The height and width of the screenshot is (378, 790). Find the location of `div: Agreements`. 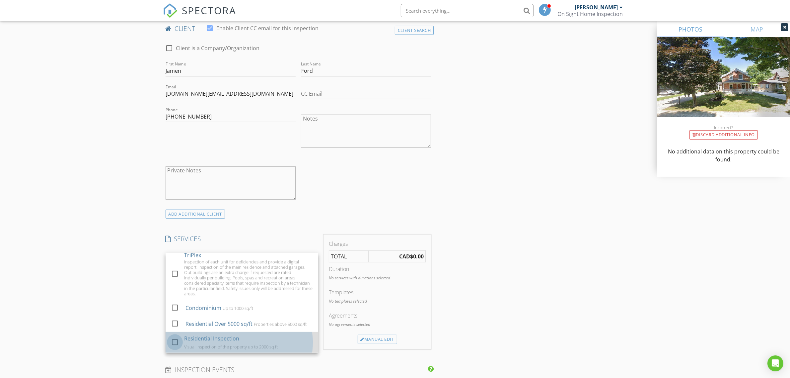

div: Agreements is located at coordinates (377, 315).